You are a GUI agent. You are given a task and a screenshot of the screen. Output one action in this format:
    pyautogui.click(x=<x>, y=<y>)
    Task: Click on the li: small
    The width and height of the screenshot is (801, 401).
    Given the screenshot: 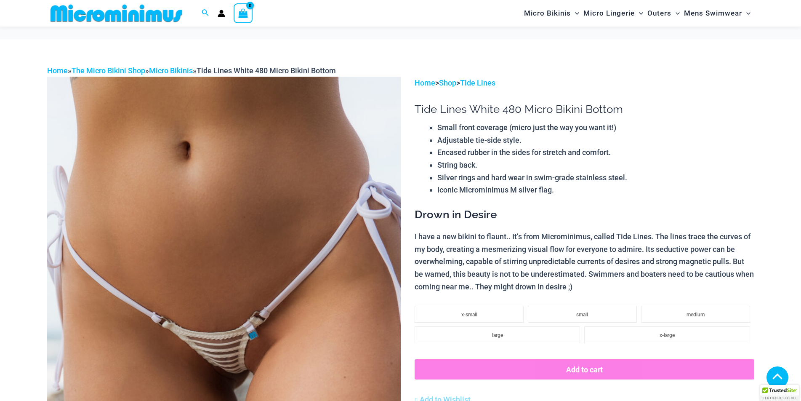 What is the action you would take?
    pyautogui.click(x=582, y=314)
    